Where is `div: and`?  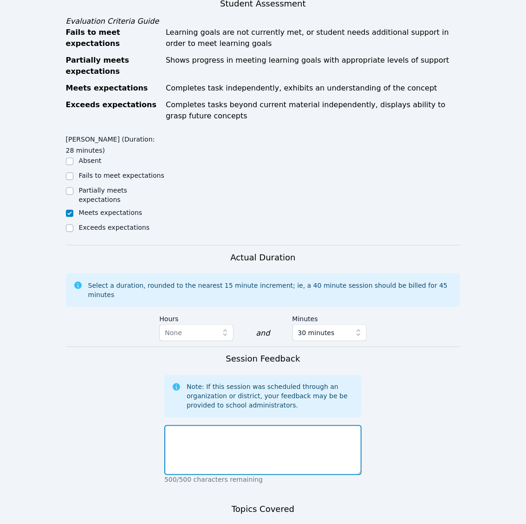
div: and is located at coordinates (263, 333).